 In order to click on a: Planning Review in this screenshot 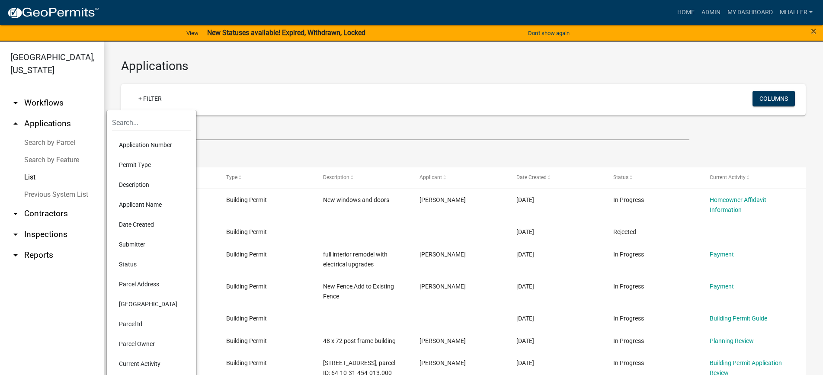, I will do `click(732, 341)`.